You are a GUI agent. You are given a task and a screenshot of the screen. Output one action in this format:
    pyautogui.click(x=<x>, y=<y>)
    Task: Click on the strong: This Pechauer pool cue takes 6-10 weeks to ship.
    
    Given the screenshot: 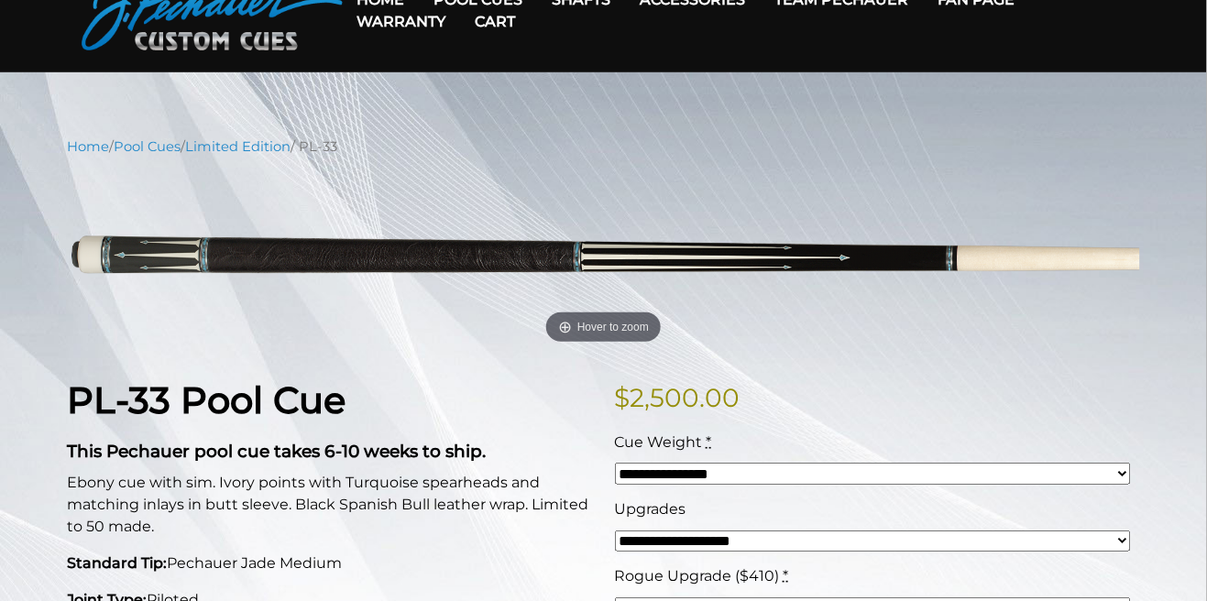 What is the action you would take?
    pyautogui.click(x=277, y=451)
    